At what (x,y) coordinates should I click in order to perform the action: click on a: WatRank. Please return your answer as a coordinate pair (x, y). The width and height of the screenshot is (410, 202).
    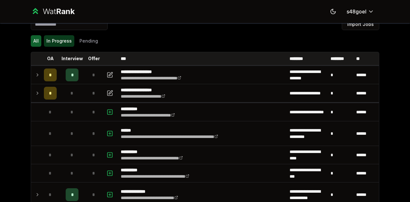
    Looking at the image, I should click on (53, 12).